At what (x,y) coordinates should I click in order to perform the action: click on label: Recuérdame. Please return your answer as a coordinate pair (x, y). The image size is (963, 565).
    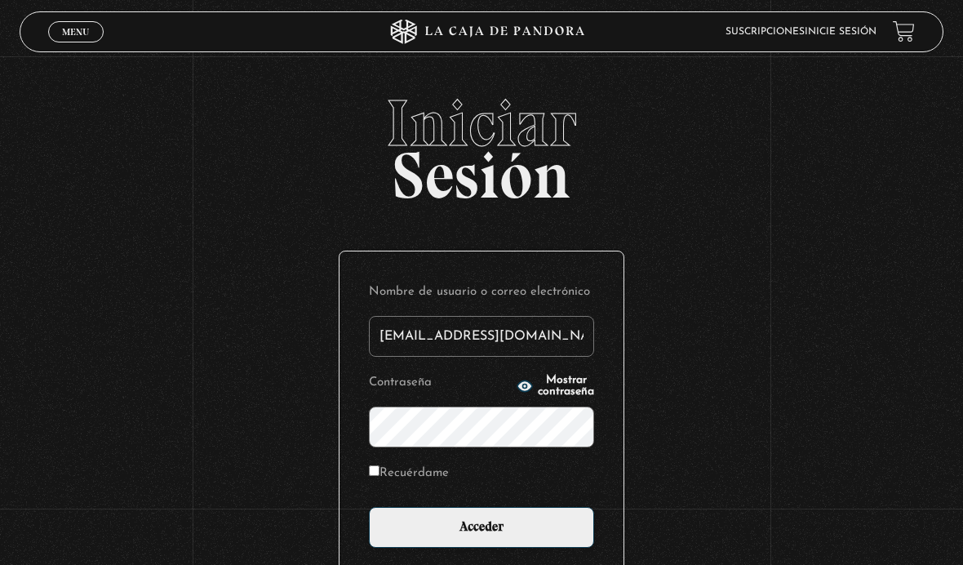
    Looking at the image, I should click on (409, 473).